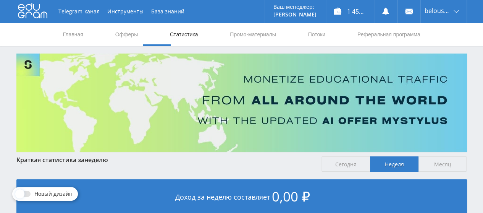 This screenshot has width=483, height=213. I want to click on a: Статистика, so click(184, 34).